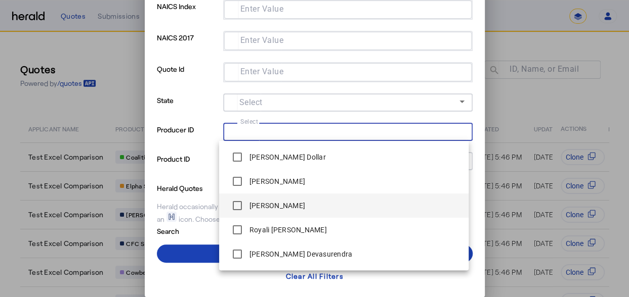 Image resolution: width=629 pixels, height=297 pixels. What do you see at coordinates (196, 231) in the screenshot?
I see `p: Search` at bounding box center [196, 231].